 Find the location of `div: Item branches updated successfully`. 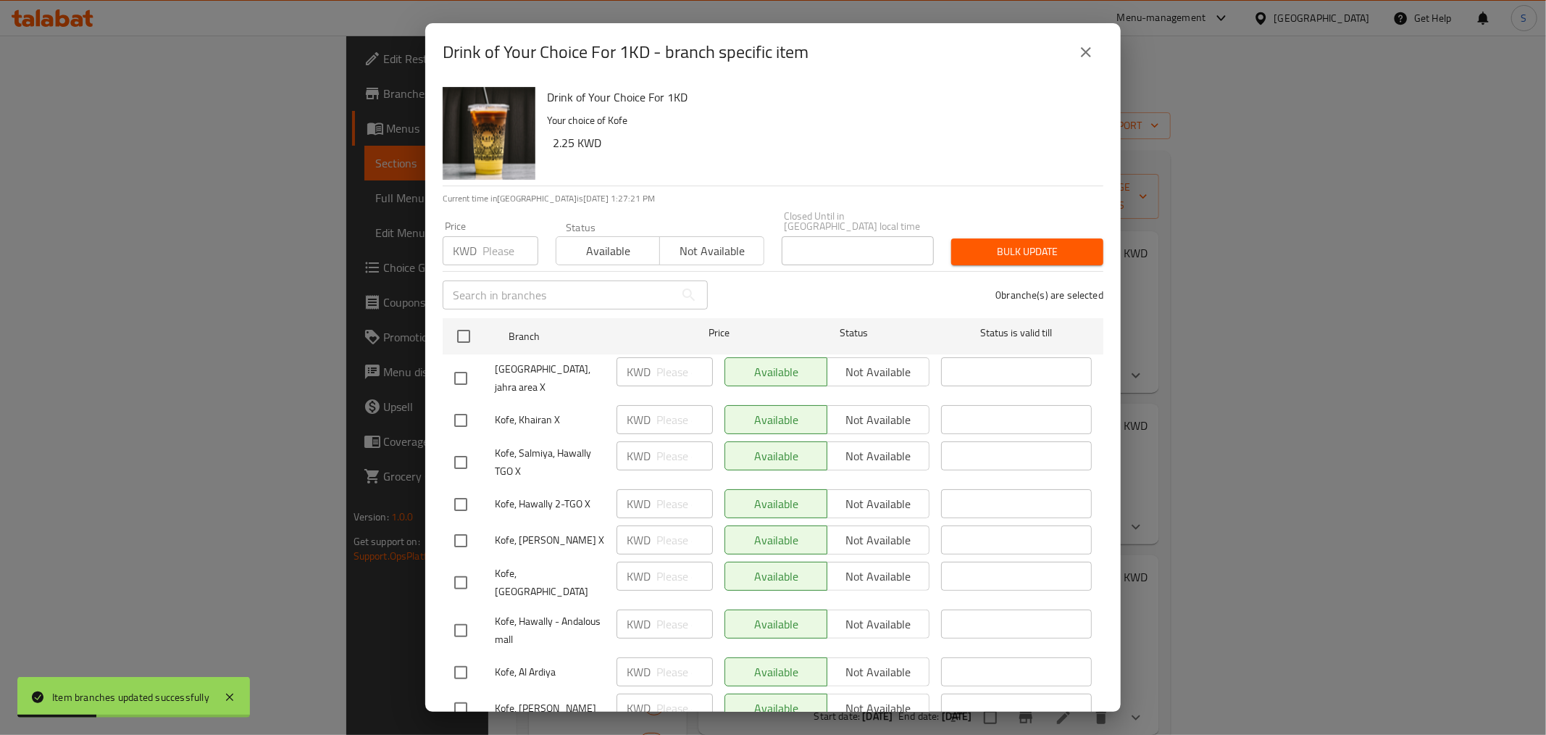

div: Item branches updated successfully is located at coordinates (130, 697).